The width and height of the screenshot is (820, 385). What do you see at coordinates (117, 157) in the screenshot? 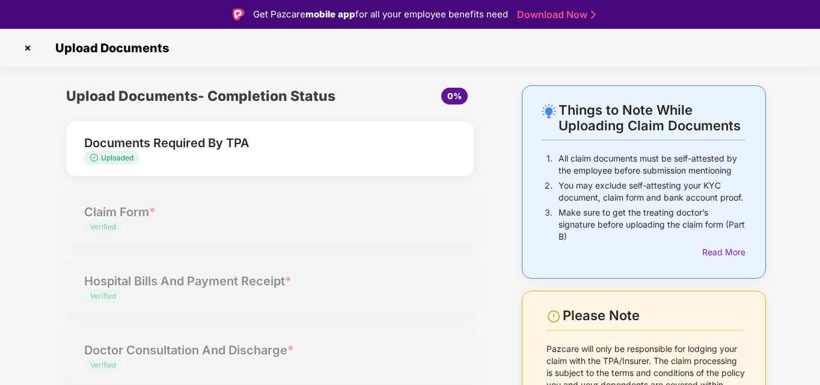
I see `span: Uploaded` at bounding box center [117, 157].